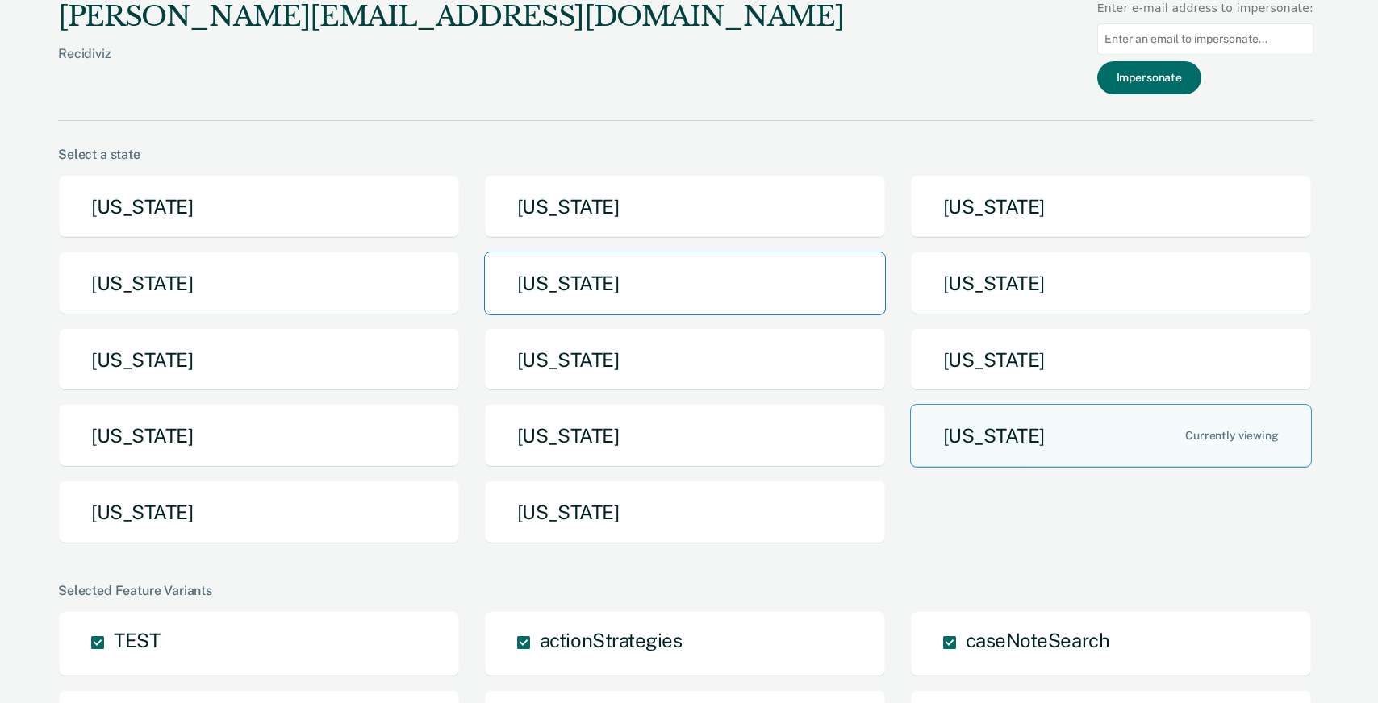 This screenshot has height=703, width=1378. Describe the element at coordinates (686, 590) in the screenshot. I see `div: Selected Feature Variants` at that location.